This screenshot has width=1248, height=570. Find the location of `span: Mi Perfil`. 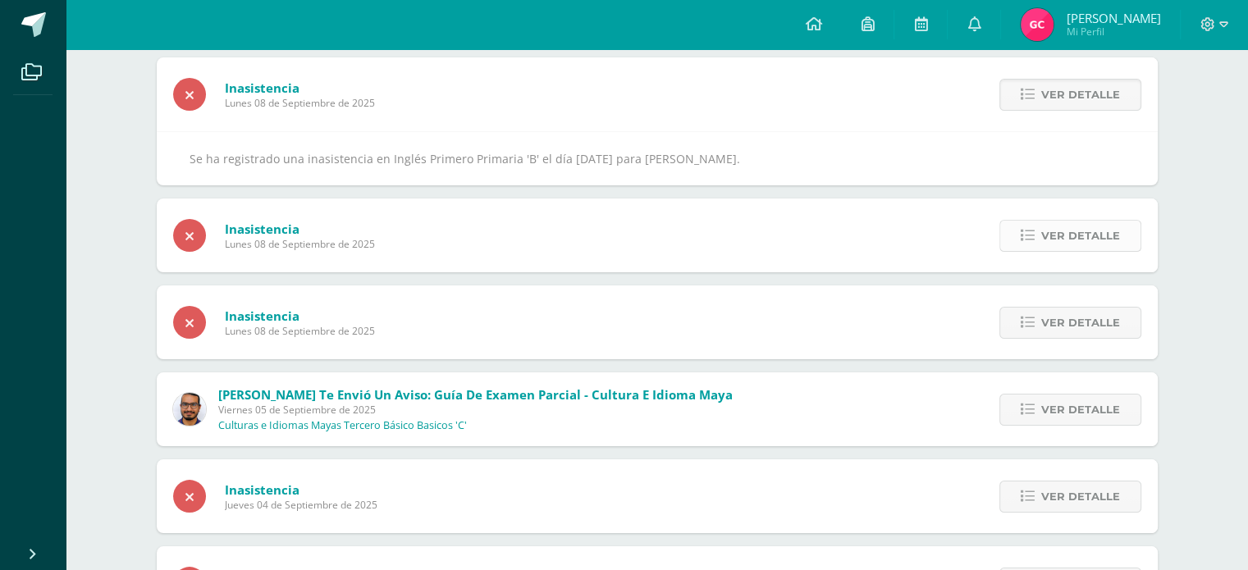

span: Mi Perfil is located at coordinates (1112, 31).